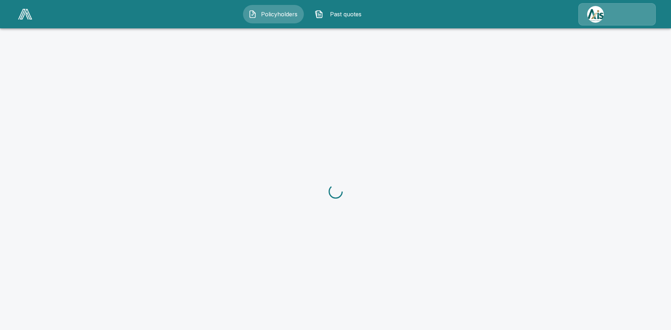 The height and width of the screenshot is (330, 671). I want to click on img: Past quotes Icon, so click(319, 14).